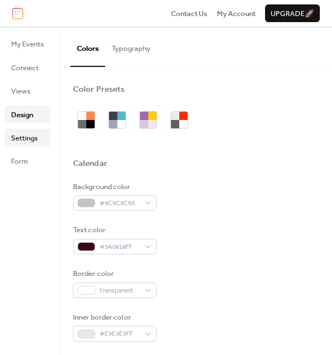 Image resolution: width=332 pixels, height=355 pixels. I want to click on span: Views, so click(20, 91).